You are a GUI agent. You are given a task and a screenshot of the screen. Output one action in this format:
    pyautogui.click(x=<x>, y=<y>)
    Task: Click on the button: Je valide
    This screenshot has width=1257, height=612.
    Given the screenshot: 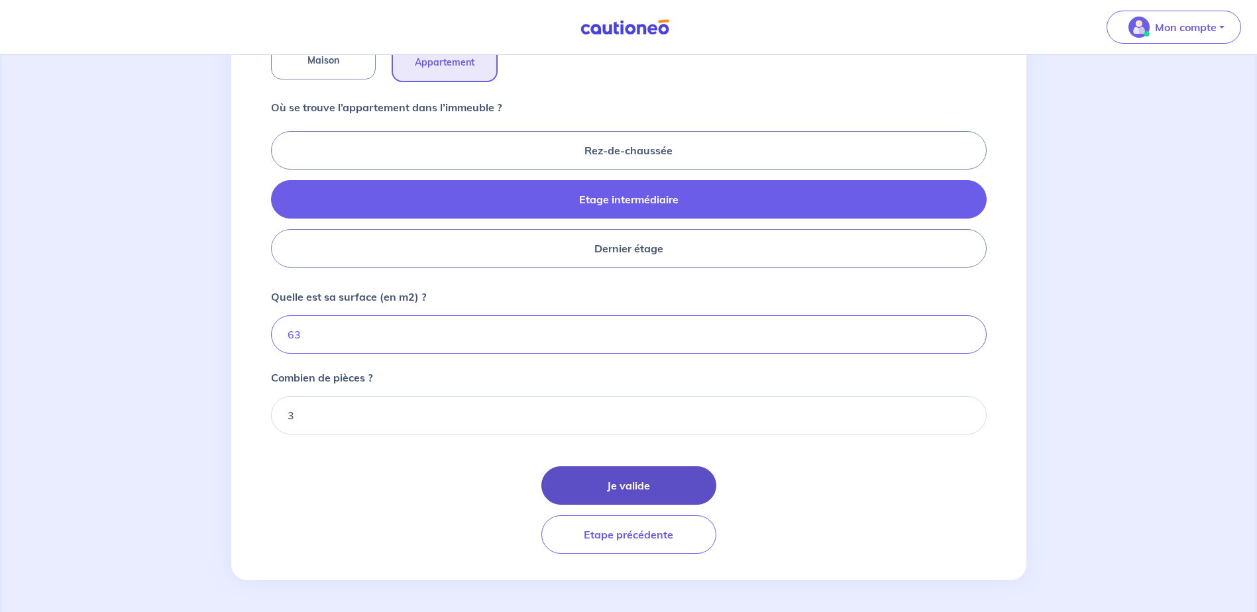 What is the action you would take?
    pyautogui.click(x=629, y=486)
    